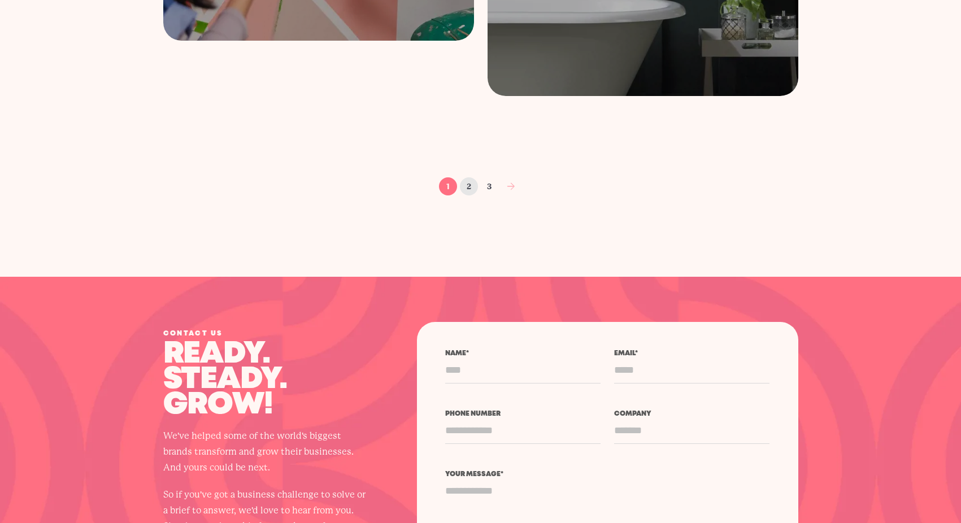 The width and height of the screenshot is (961, 523). What do you see at coordinates (522, 354) in the screenshot?
I see `label: Name` at bounding box center [522, 354].